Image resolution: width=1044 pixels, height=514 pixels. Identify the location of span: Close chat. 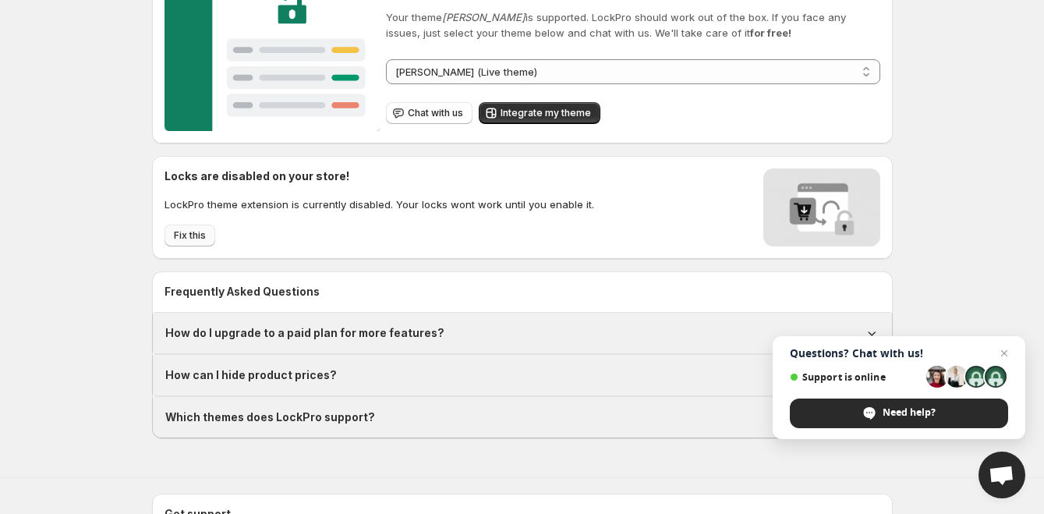
(1004, 353).